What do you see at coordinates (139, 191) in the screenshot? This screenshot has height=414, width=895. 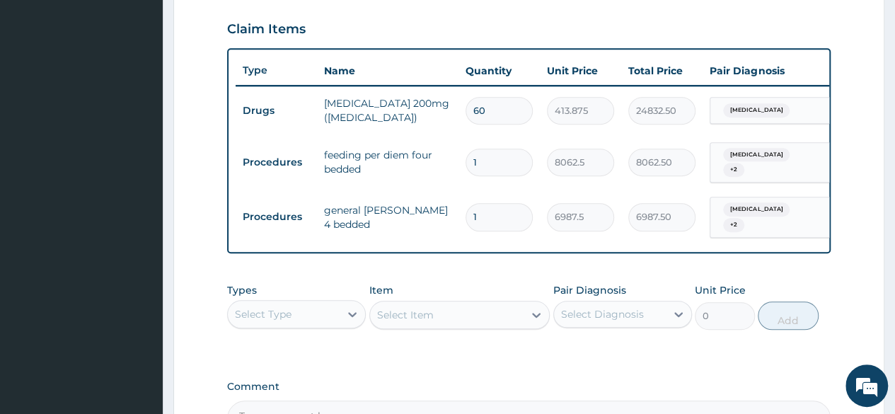 I see `span: We're online!` at bounding box center [139, 191].